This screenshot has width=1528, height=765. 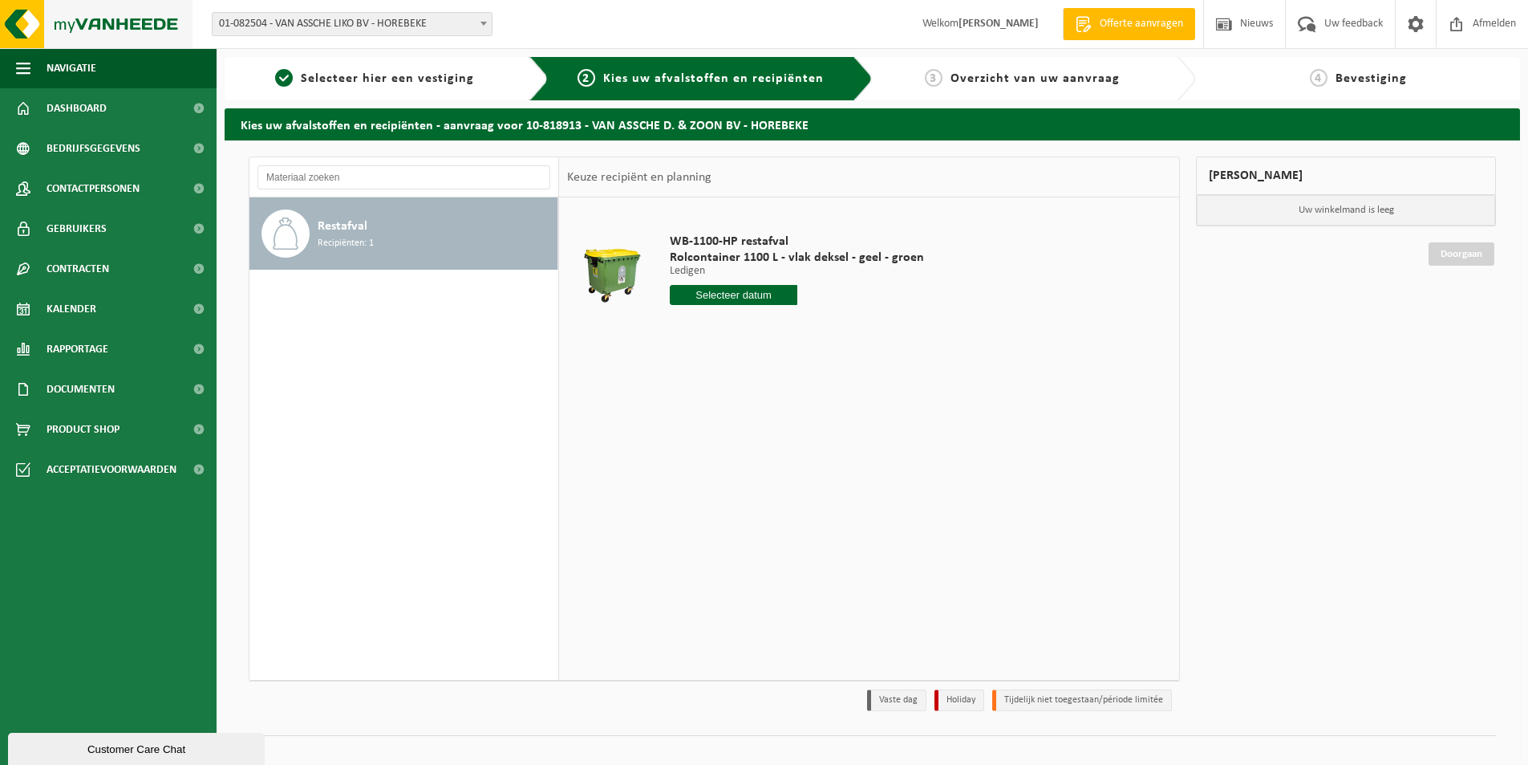 What do you see at coordinates (1462, 254) in the screenshot?
I see `a: Doorgaan` at bounding box center [1462, 254].